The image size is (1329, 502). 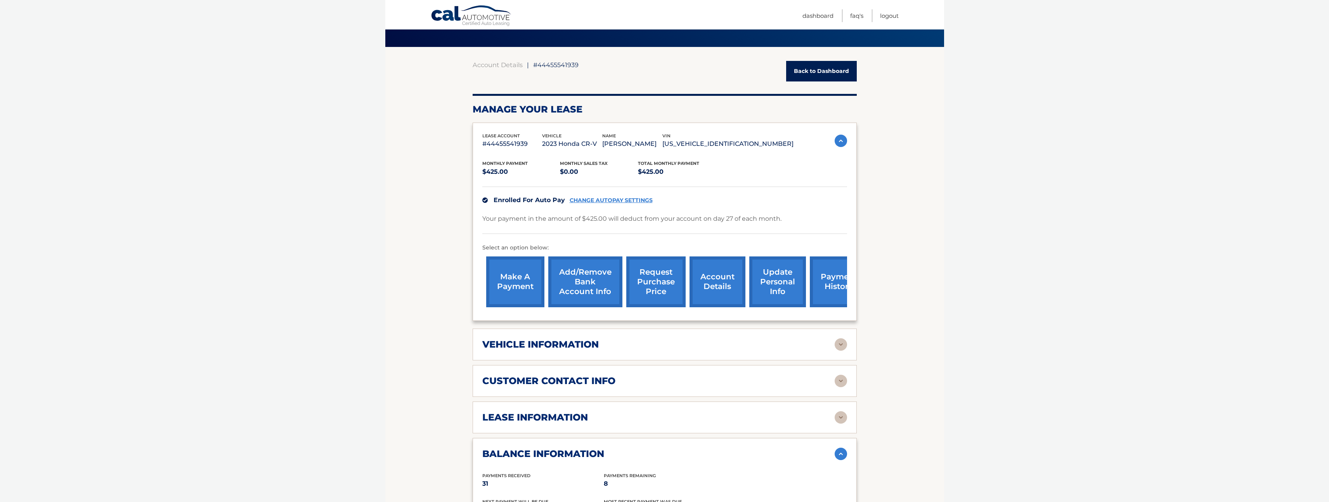 What do you see at coordinates (611, 200) in the screenshot?
I see `a: CHANGE AUTOPAY SETTINGS` at bounding box center [611, 200].